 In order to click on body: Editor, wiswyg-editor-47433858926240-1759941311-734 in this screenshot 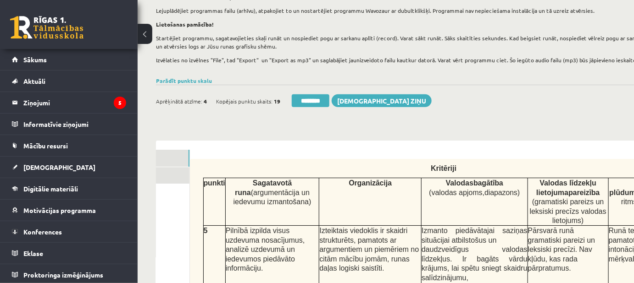, I will do `click(271, 14)`.